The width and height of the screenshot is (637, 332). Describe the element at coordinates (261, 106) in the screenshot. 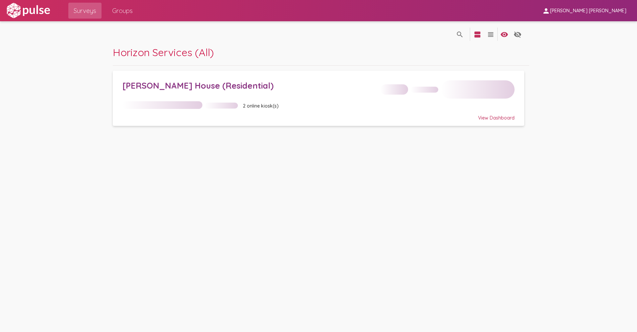

I see `span: 2 online kiosk(s)` at that location.